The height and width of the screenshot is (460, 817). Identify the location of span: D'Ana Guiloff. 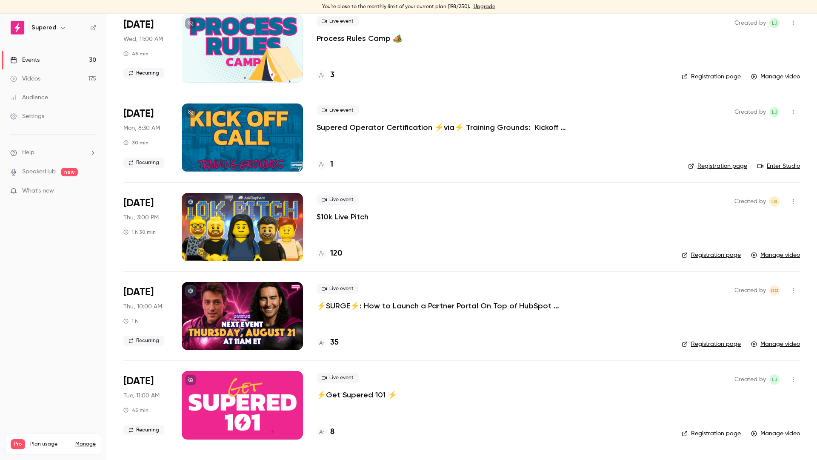
(774, 290).